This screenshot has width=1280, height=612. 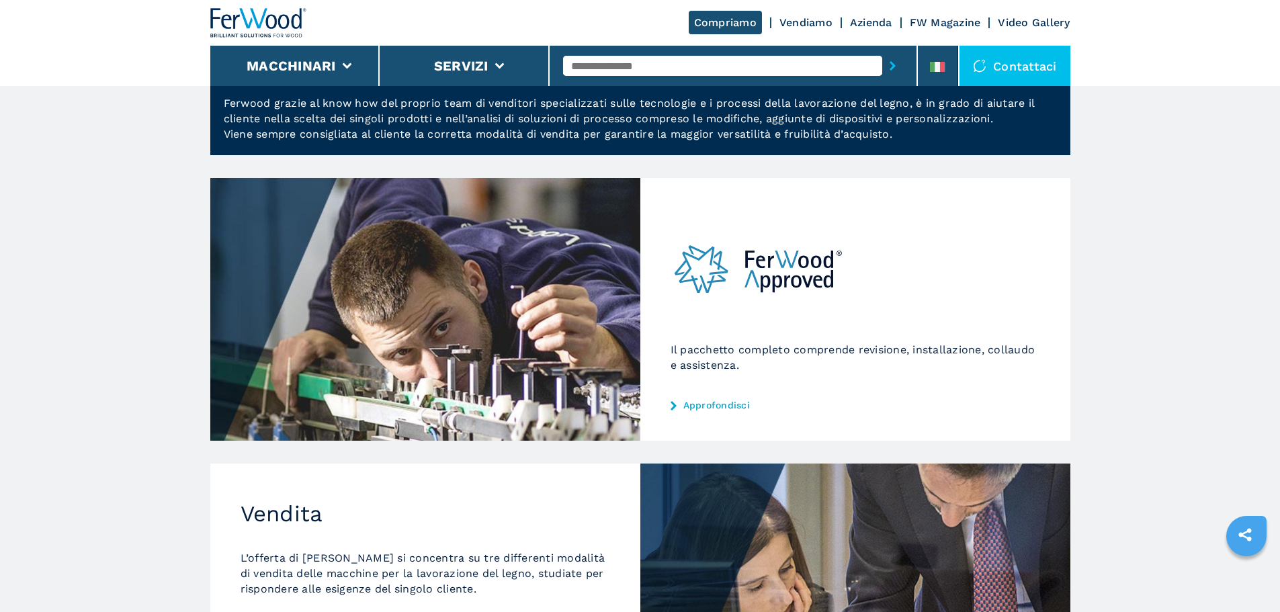 I want to click on button: submit-button, so click(x=892, y=66).